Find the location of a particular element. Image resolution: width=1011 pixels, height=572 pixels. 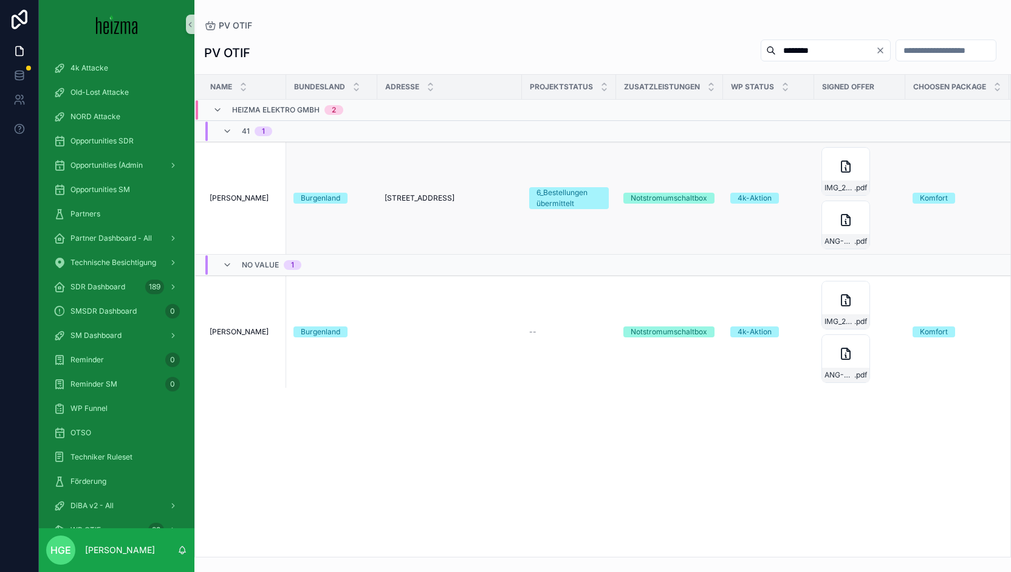

div: scrollable content is located at coordinates (117, 288).